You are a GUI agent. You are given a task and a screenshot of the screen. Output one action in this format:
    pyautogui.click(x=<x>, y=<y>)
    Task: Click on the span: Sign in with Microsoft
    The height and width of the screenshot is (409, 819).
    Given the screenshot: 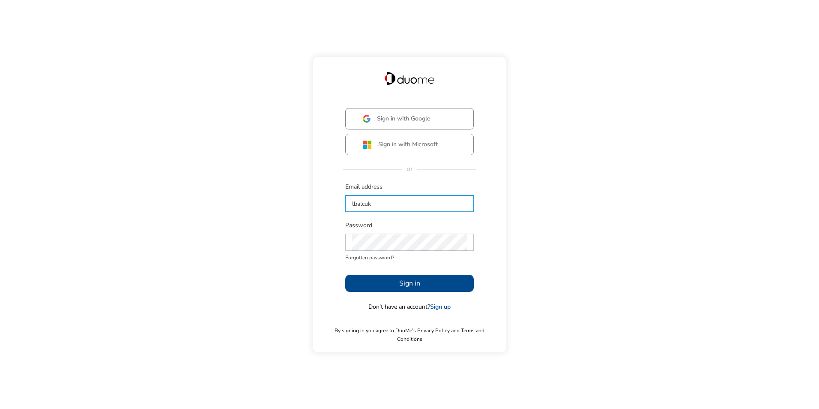 What is the action you would take?
    pyautogui.click(x=408, y=144)
    